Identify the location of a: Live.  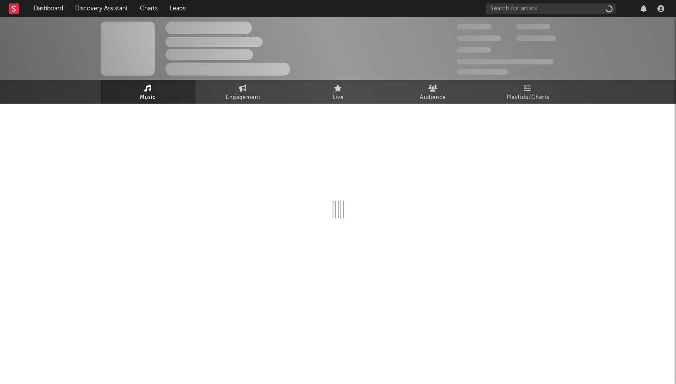
(338, 92).